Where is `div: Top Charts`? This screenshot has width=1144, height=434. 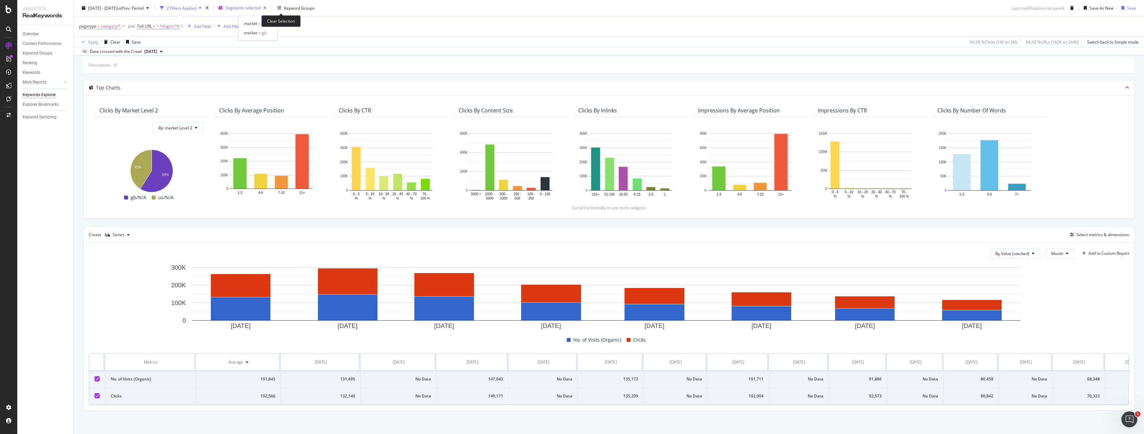 div: Top Charts is located at coordinates (108, 88).